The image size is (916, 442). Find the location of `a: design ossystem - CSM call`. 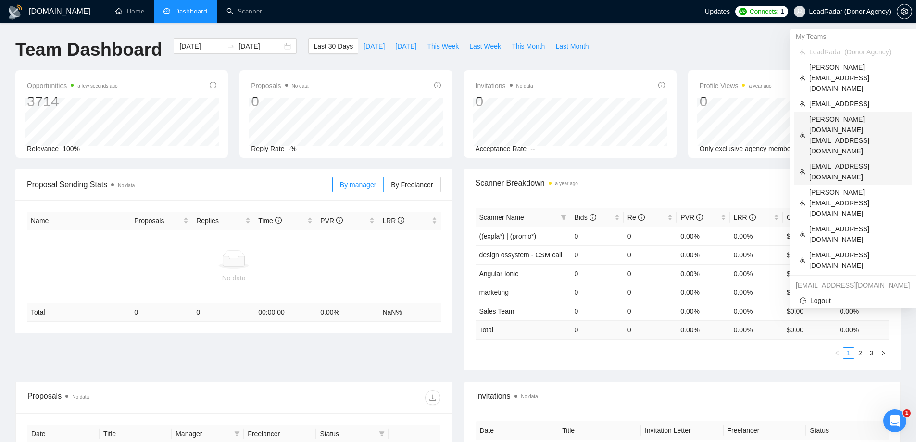

a: design ossystem - CSM call is located at coordinates (521, 255).